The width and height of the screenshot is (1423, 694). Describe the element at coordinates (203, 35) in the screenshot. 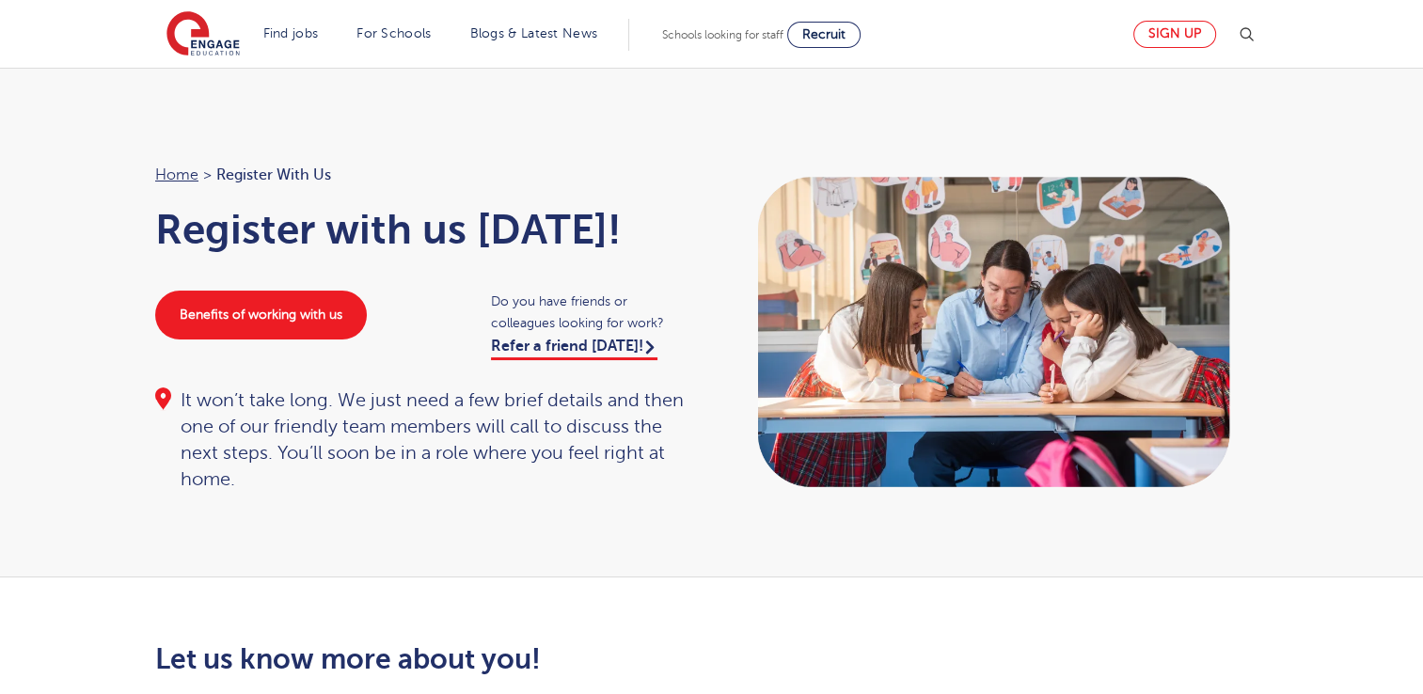

I see `img: Engage Education` at that location.